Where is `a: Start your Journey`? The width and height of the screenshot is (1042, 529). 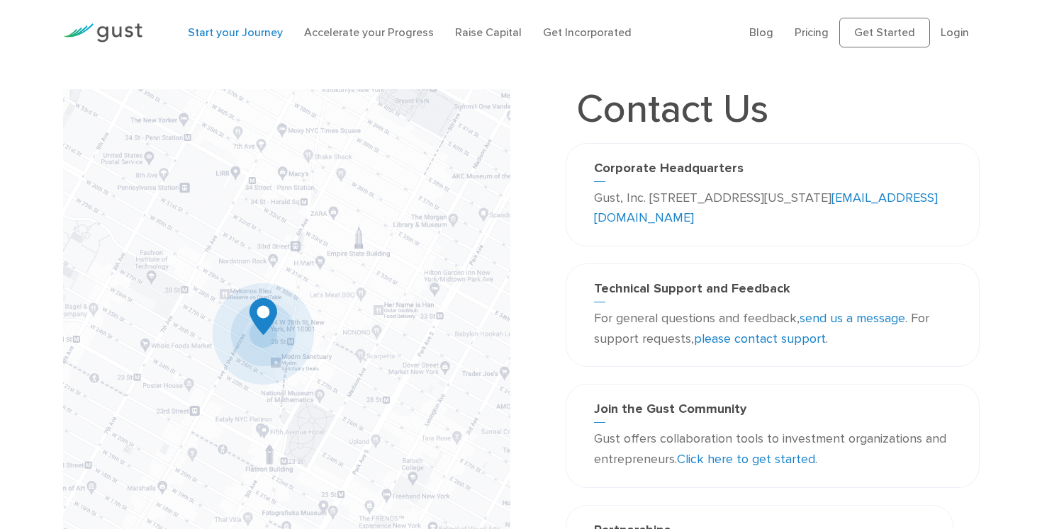 a: Start your Journey is located at coordinates (235, 32).